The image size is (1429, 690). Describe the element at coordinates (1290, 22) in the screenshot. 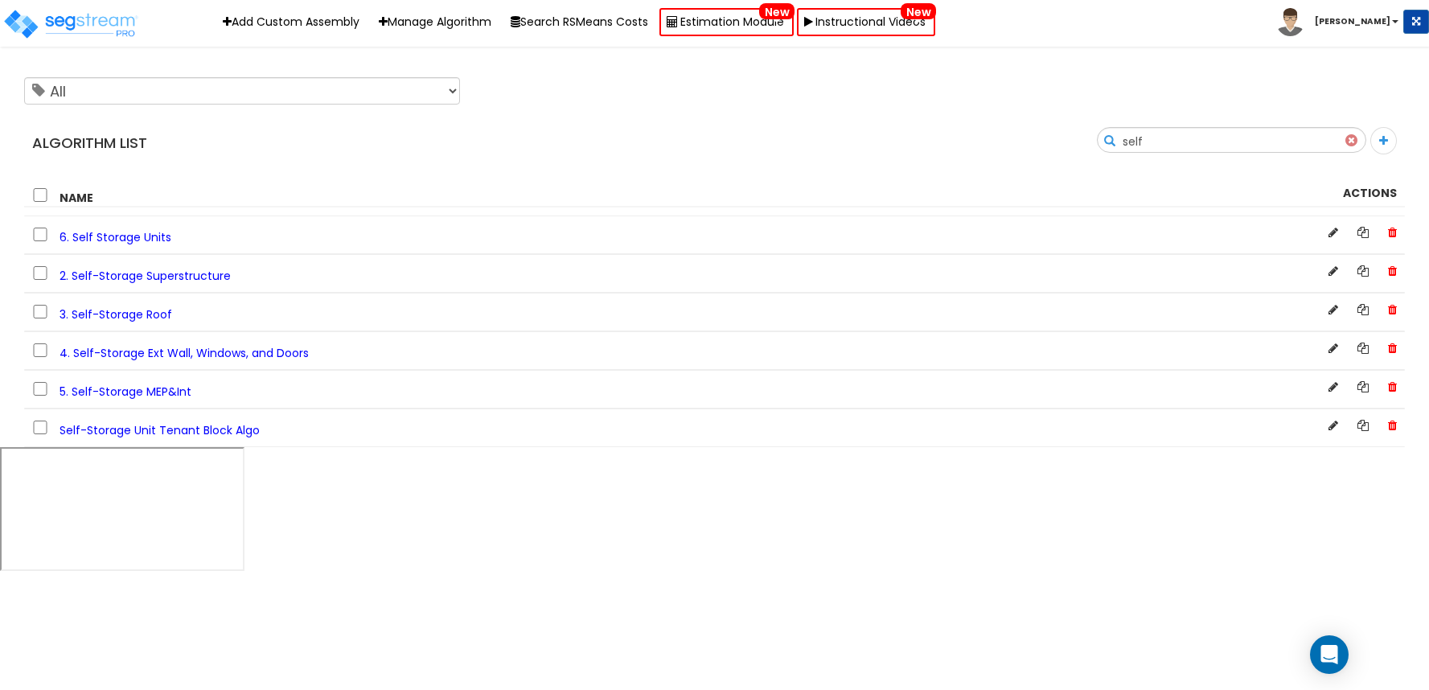

I see `img: avatar.png` at that location.